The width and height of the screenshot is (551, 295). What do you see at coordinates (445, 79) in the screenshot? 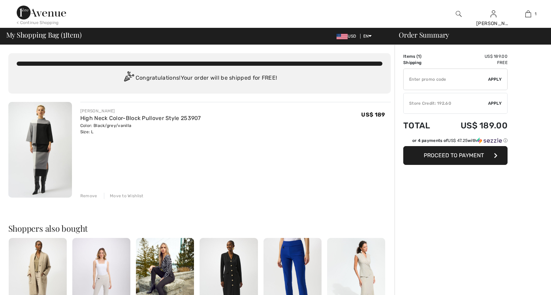
I see `input: Promo code` at bounding box center [445, 79].